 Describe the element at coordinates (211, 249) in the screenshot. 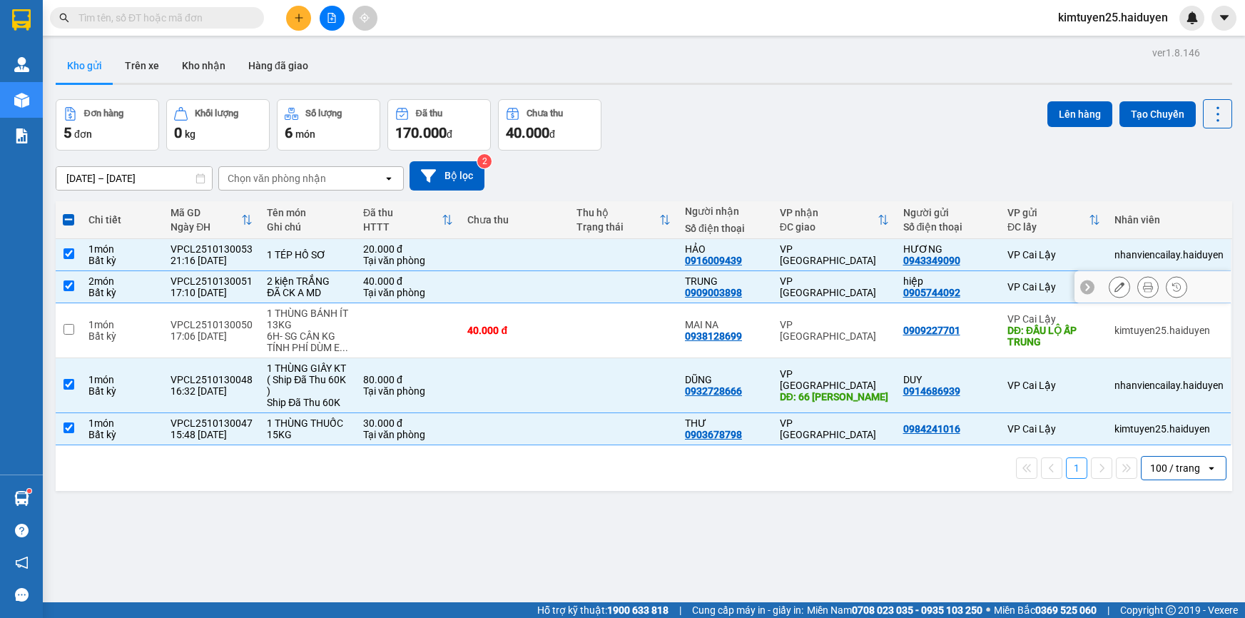

I see `div: VPCL2510130053` at that location.